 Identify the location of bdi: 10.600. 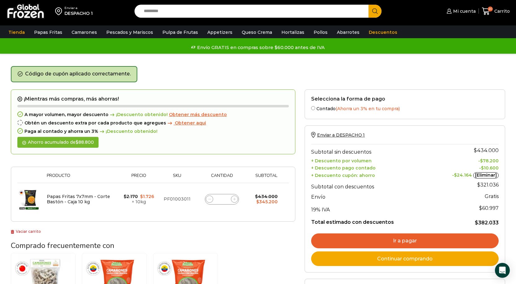
(490, 168).